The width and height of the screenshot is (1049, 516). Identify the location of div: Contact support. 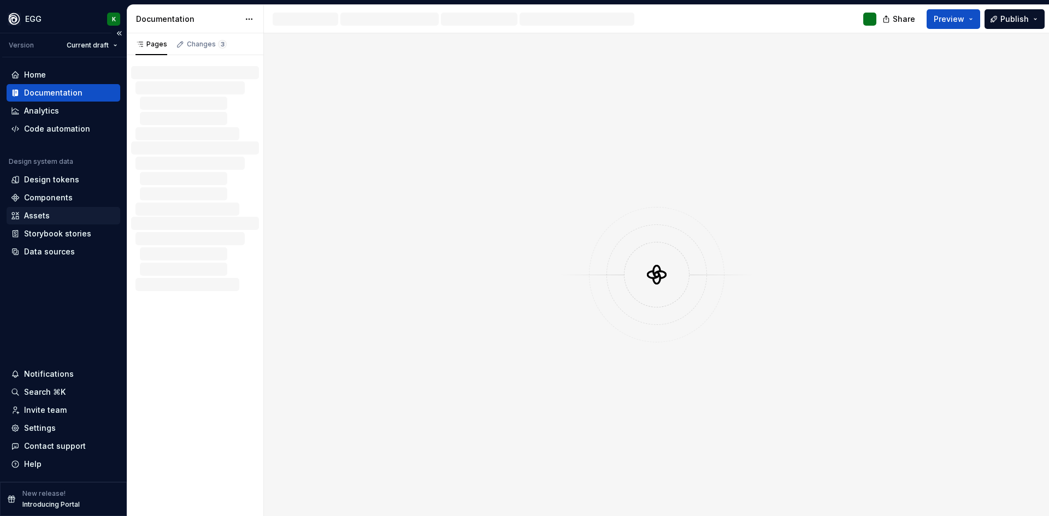
(55, 446).